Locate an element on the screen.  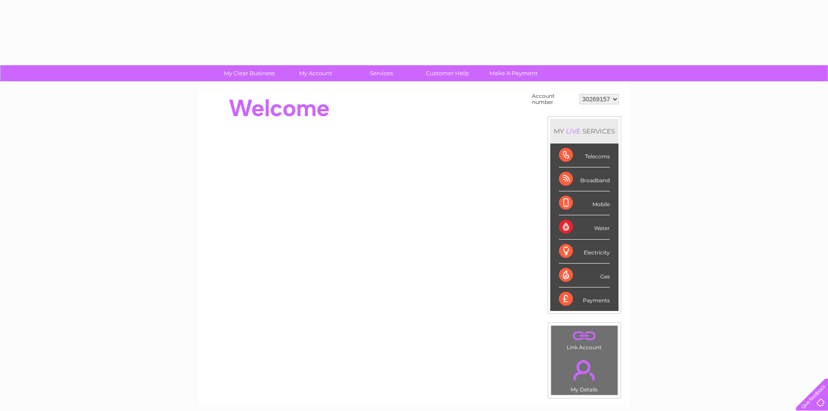
a: My Clear Business is located at coordinates (249, 73).